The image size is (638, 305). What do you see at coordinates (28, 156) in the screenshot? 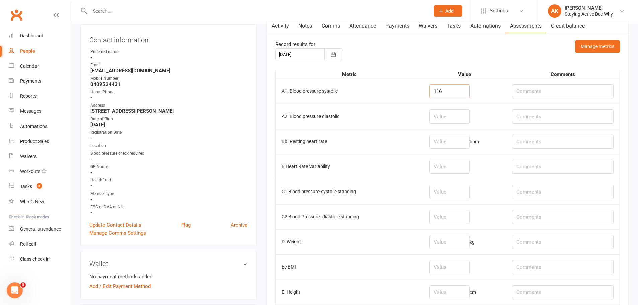
I see `div: Waivers` at bounding box center [28, 156].